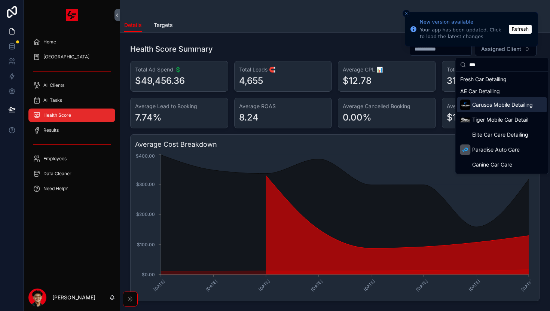 This screenshot has height=311, width=550. What do you see at coordinates (54, 85) in the screenshot?
I see `span: All Clients` at bounding box center [54, 85].